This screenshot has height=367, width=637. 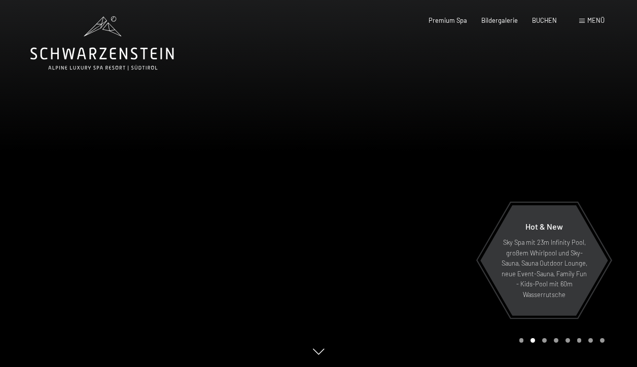 I want to click on div: Carousel Page 7, so click(x=590, y=340).